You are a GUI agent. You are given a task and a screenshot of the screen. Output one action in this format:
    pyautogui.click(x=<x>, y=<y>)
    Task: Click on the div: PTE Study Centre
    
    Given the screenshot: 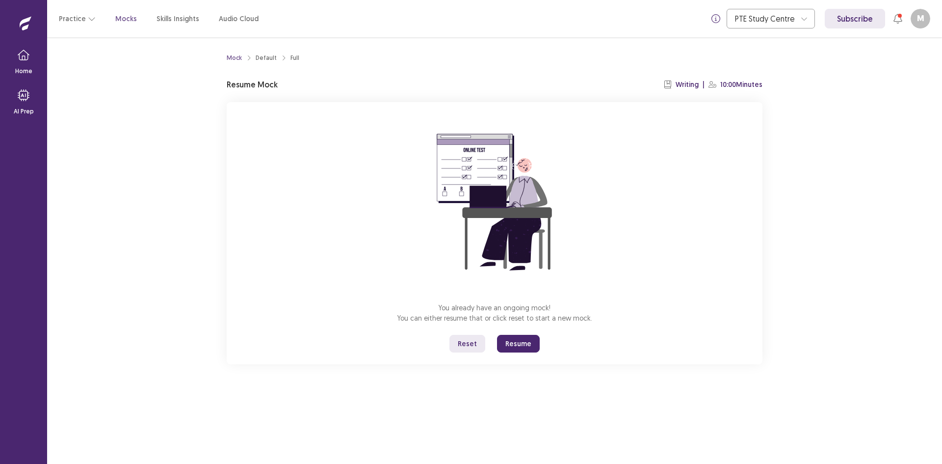 What is the action you would take?
    pyautogui.click(x=765, y=19)
    